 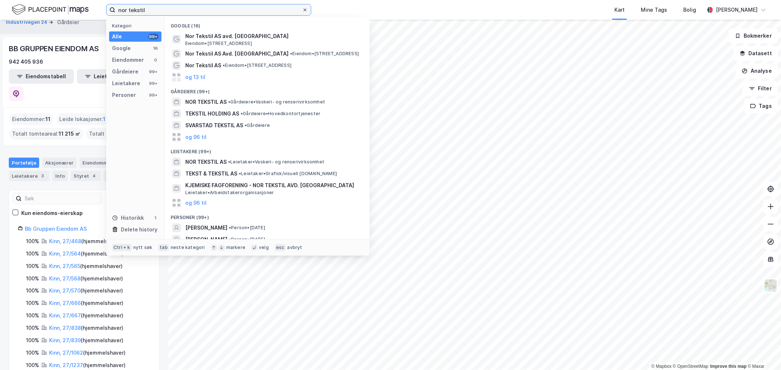 I want to click on img: logo.f888ab2527a4732fd821a326f86c7f29.svg, so click(x=50, y=10).